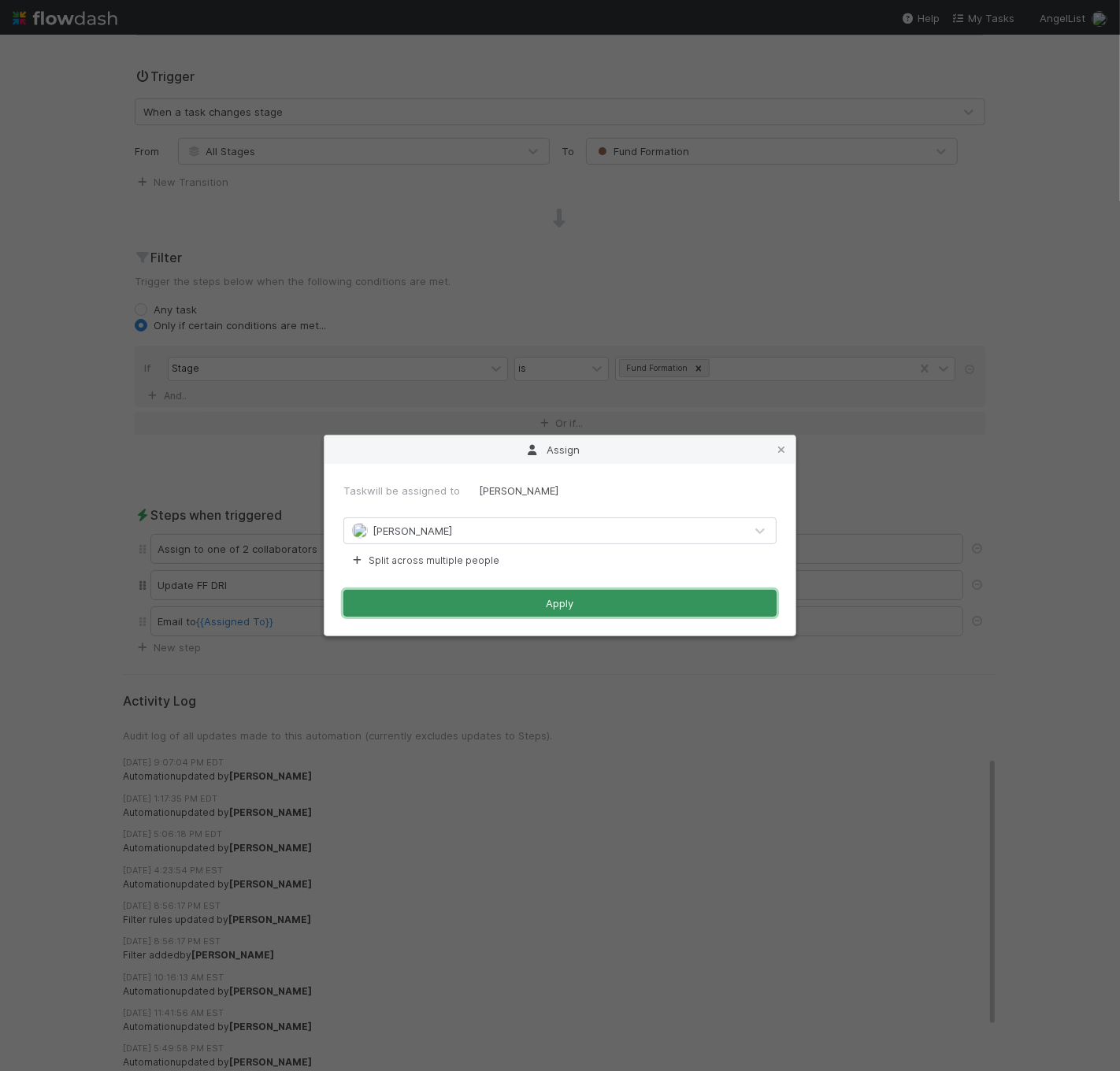  I want to click on button: Apply, so click(560, 603).